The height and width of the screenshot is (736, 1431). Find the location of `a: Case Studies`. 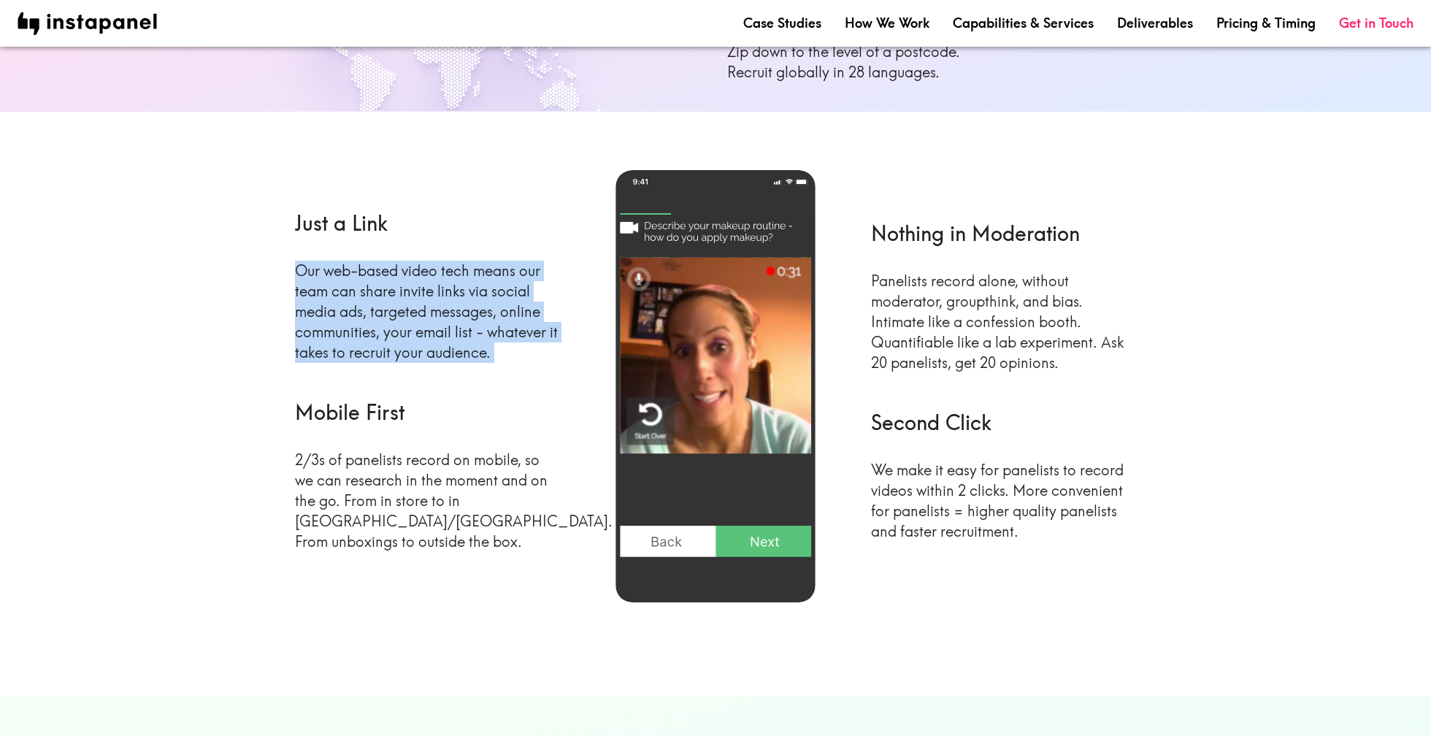

a: Case Studies is located at coordinates (782, 23).